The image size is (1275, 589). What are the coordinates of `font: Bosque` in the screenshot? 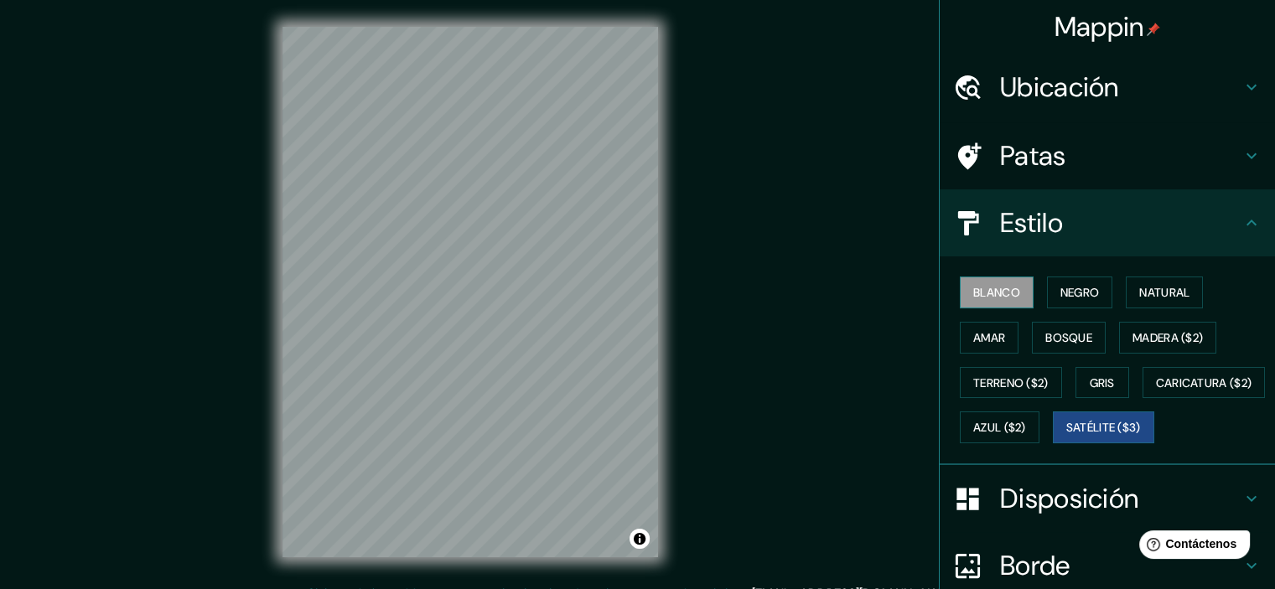 It's located at (1069, 338).